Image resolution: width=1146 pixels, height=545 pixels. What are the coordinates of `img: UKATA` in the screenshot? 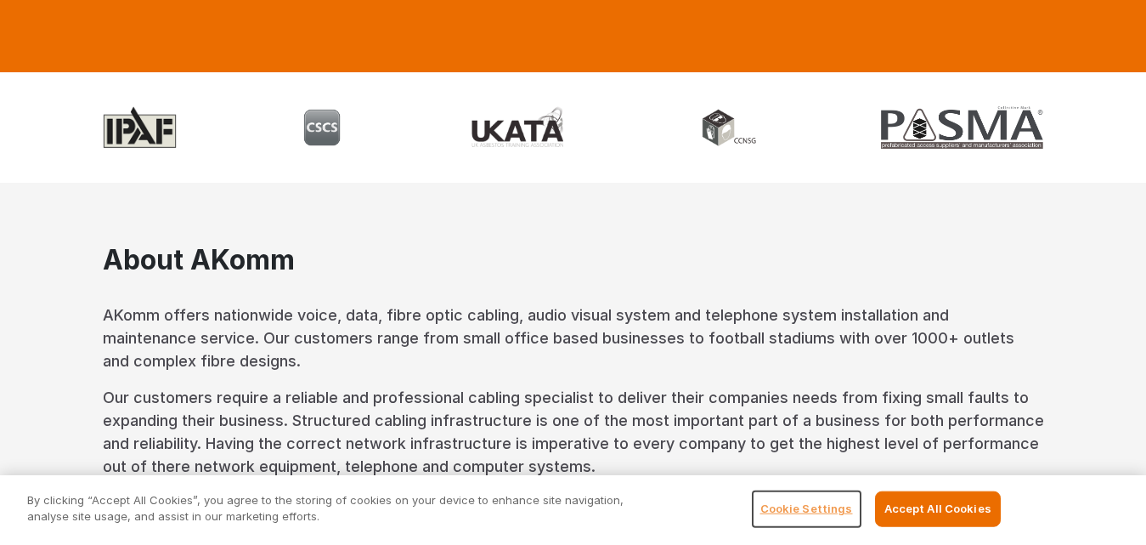 It's located at (520, 127).